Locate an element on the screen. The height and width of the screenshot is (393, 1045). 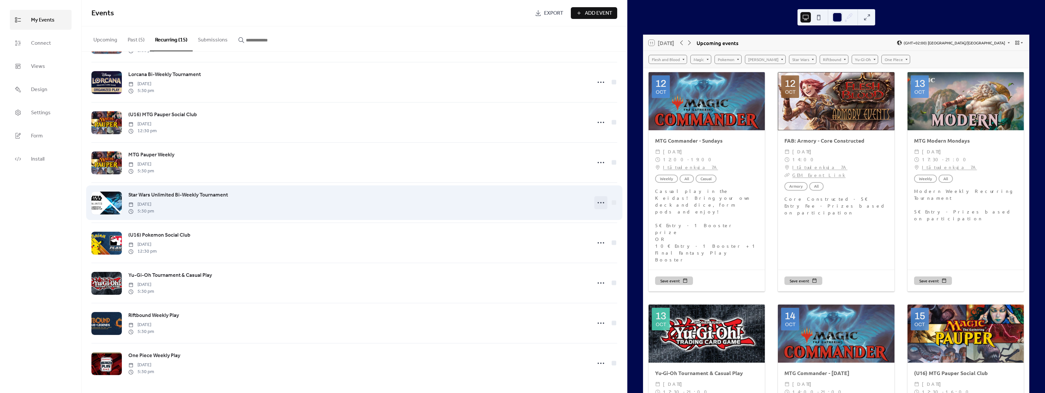
div: Yu-Gi-Oh Tournament & Casual Play is located at coordinates (707, 373).